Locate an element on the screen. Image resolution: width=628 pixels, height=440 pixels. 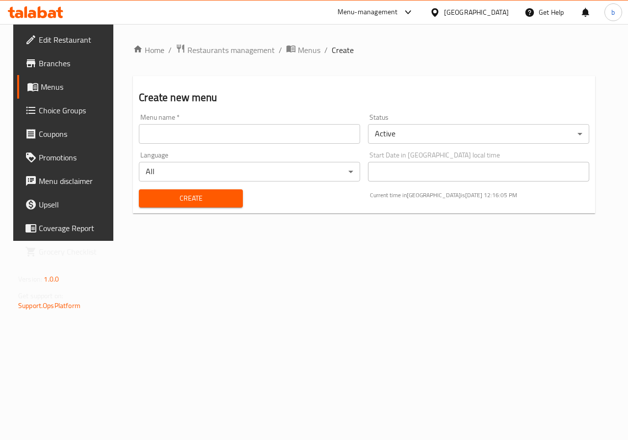
a: Home is located at coordinates (149, 50).